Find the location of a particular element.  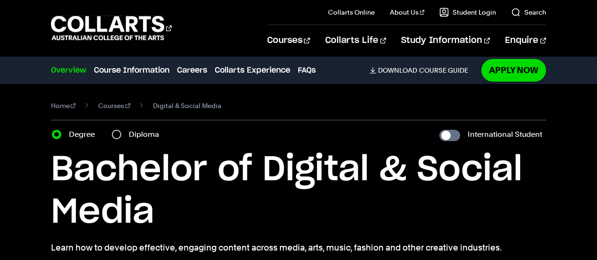

label: Degree is located at coordinates (85, 135).